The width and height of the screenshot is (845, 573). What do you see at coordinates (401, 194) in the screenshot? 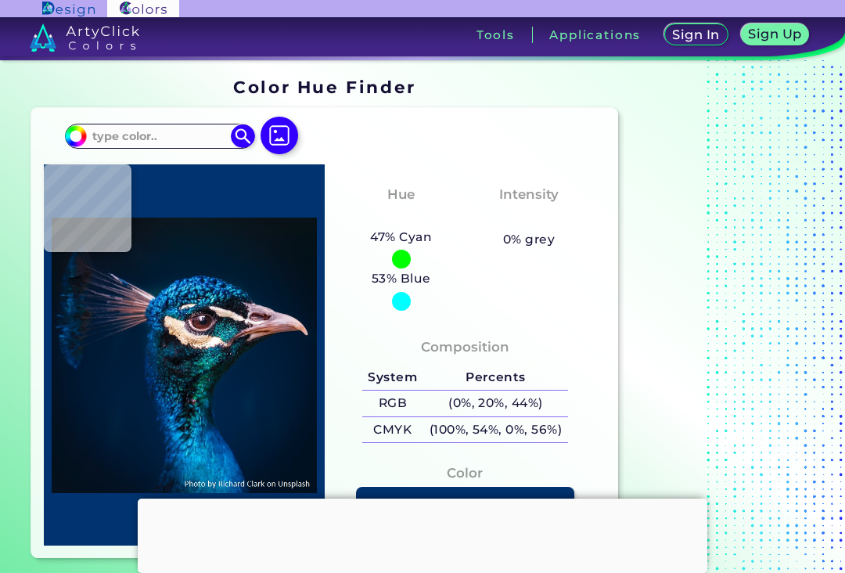
I see `h4: Hue` at bounding box center [401, 194].